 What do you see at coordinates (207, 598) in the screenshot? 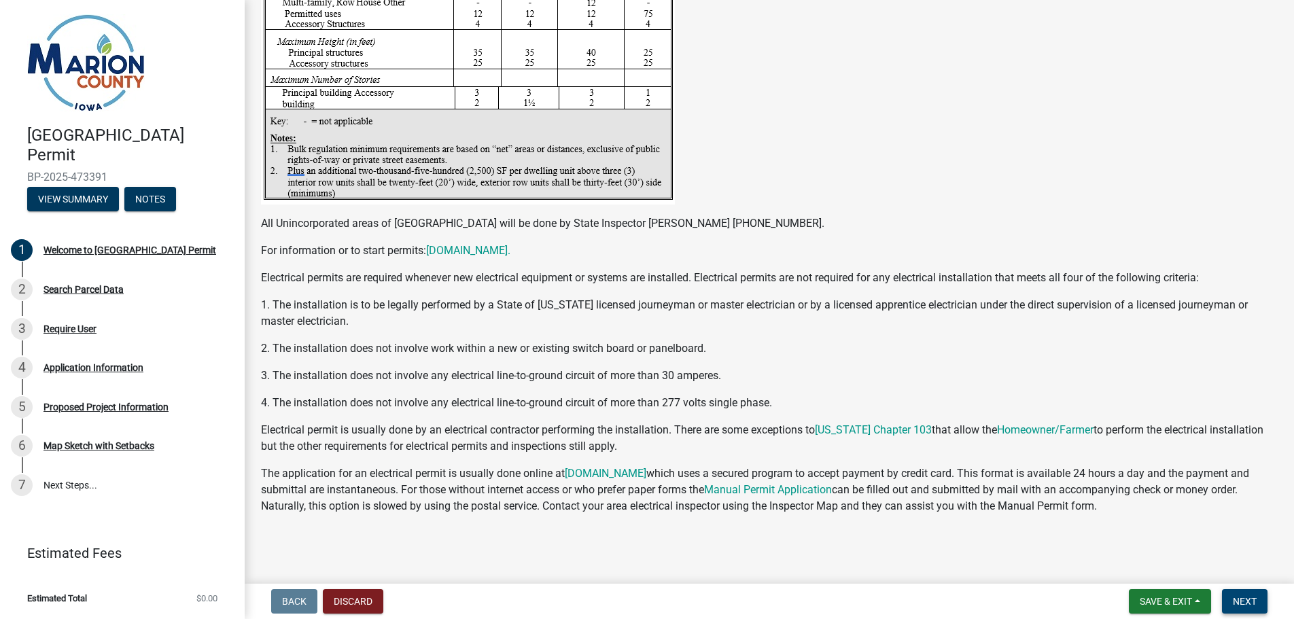
I see `span: $0.00` at bounding box center [207, 598].